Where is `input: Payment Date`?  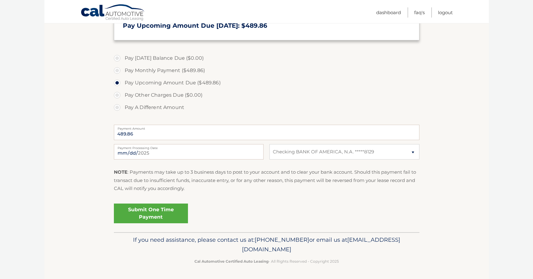 input: Payment Date is located at coordinates (188, 152).